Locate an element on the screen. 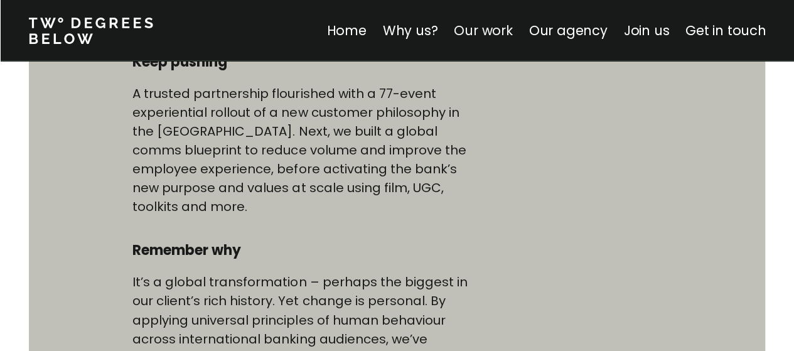 The height and width of the screenshot is (351, 794). a: Join us is located at coordinates (646, 30).